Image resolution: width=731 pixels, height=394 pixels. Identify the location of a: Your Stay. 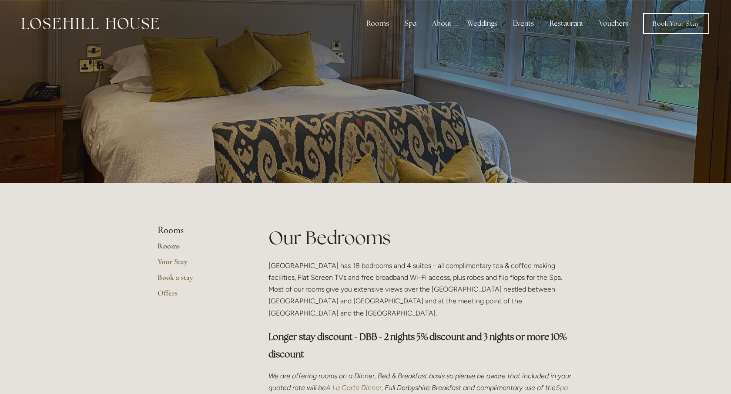
(199, 264).